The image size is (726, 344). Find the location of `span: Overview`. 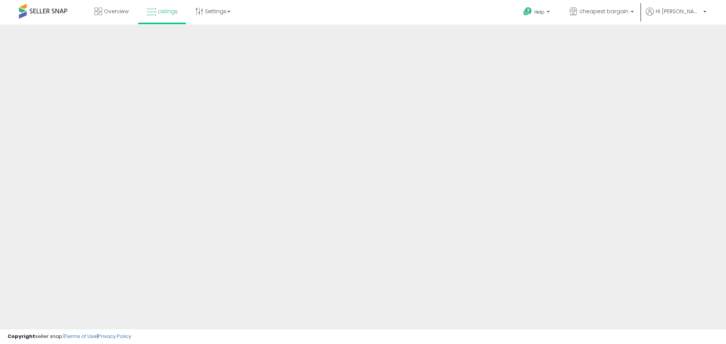

span: Overview is located at coordinates (116, 11).